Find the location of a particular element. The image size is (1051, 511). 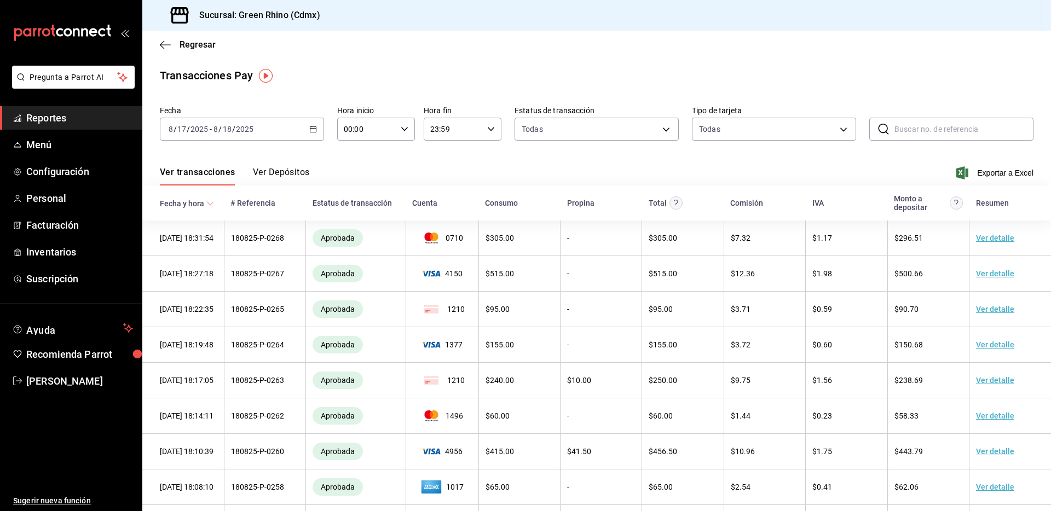

span: Pregunta a Parrot AI is located at coordinates (73, 77).